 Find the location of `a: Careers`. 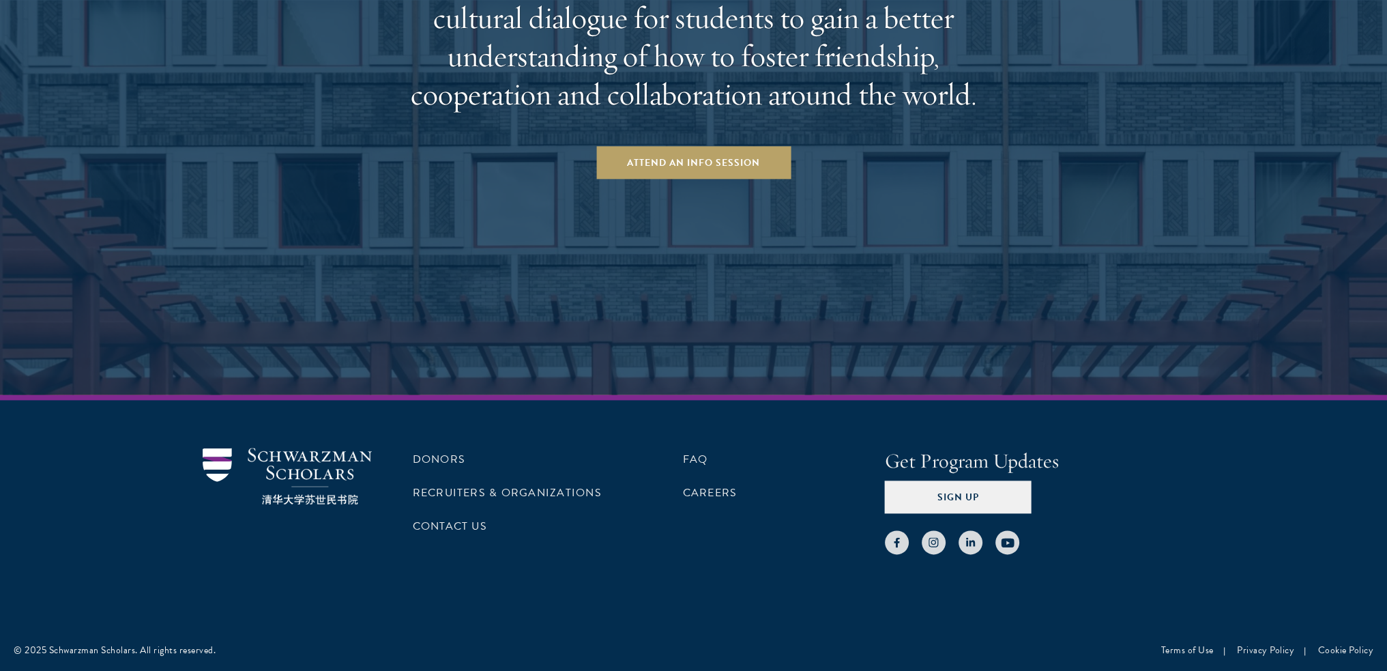

a: Careers is located at coordinates (710, 493).